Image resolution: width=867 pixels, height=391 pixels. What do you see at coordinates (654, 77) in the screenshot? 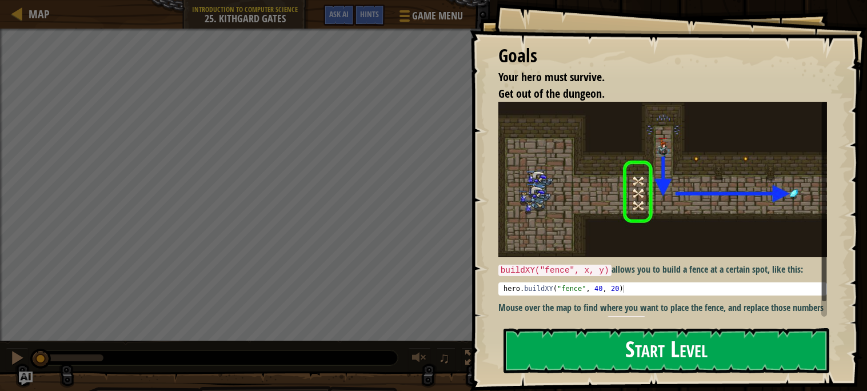
I see `li: Your hero must survive.` at bounding box center [654, 77].